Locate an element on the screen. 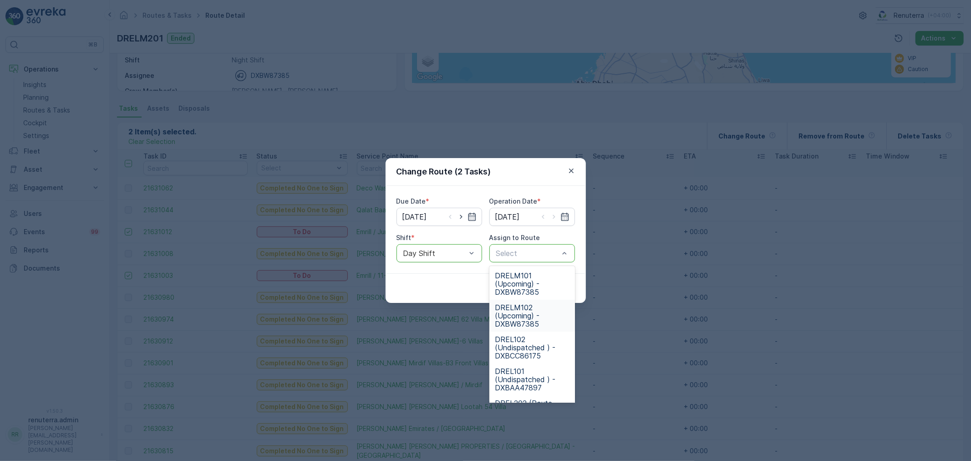  span: DREL101 (Undispatched ) - DXBAA47897 is located at coordinates (532, 379).